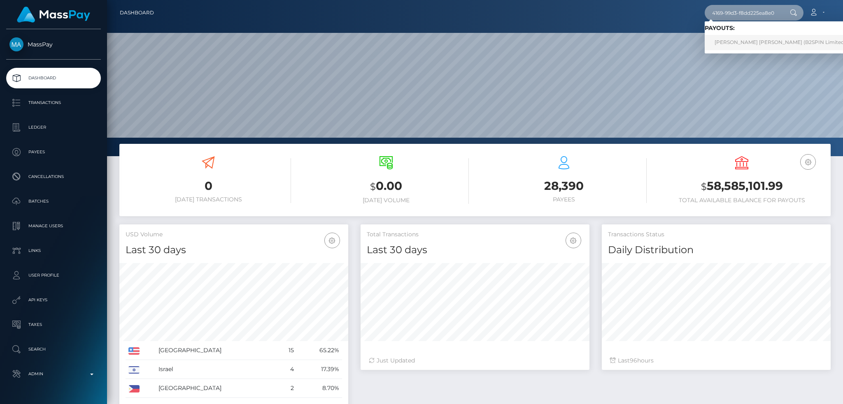  Describe the element at coordinates (53, 128) in the screenshot. I see `a: Ledger` at that location.